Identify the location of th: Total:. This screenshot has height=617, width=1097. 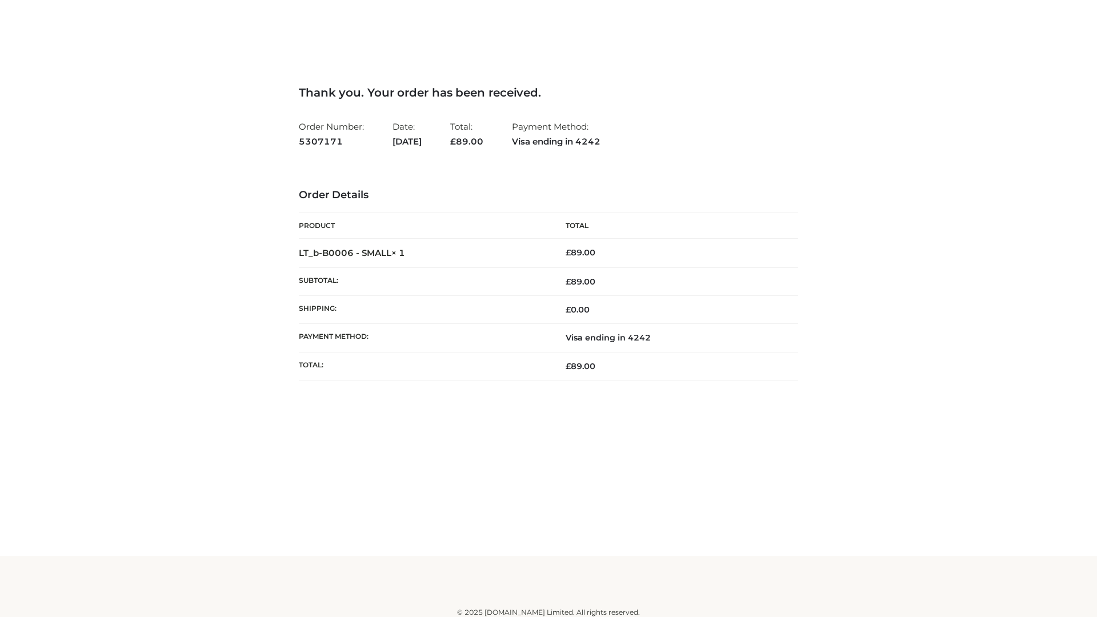
(423, 366).